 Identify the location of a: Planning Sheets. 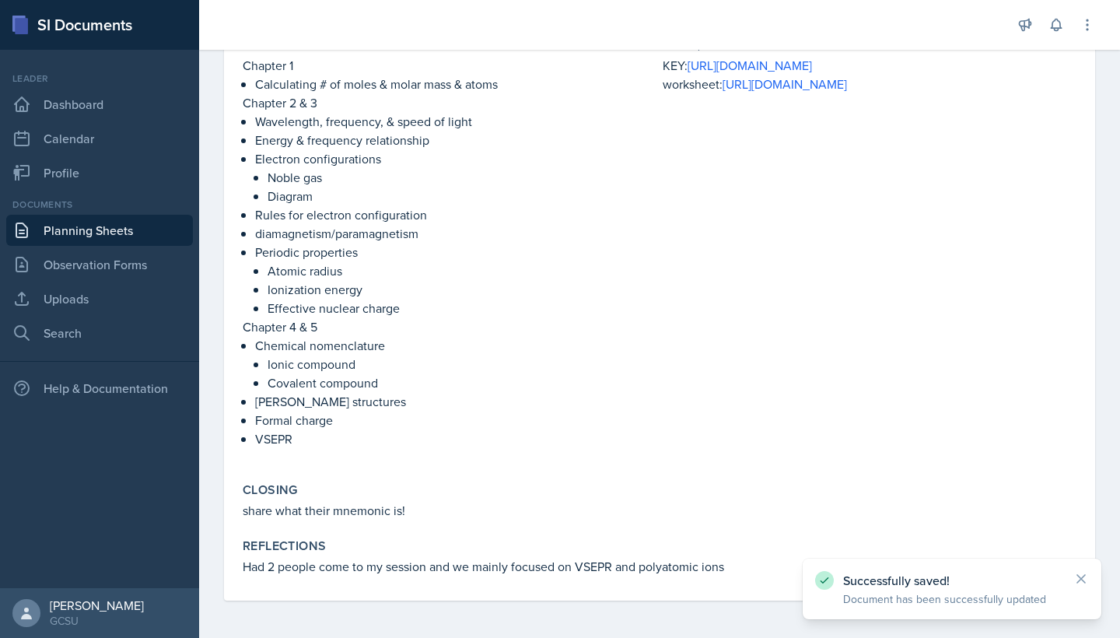
(100, 230).